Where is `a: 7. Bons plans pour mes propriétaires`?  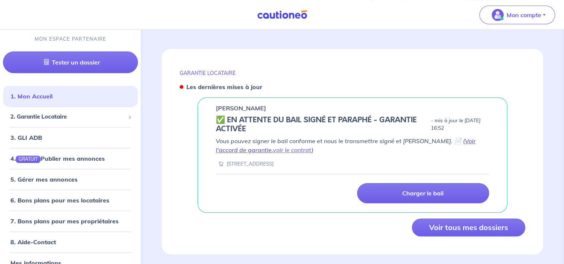 a: 7. Bons plans pour mes propriétaires is located at coordinates (65, 221).